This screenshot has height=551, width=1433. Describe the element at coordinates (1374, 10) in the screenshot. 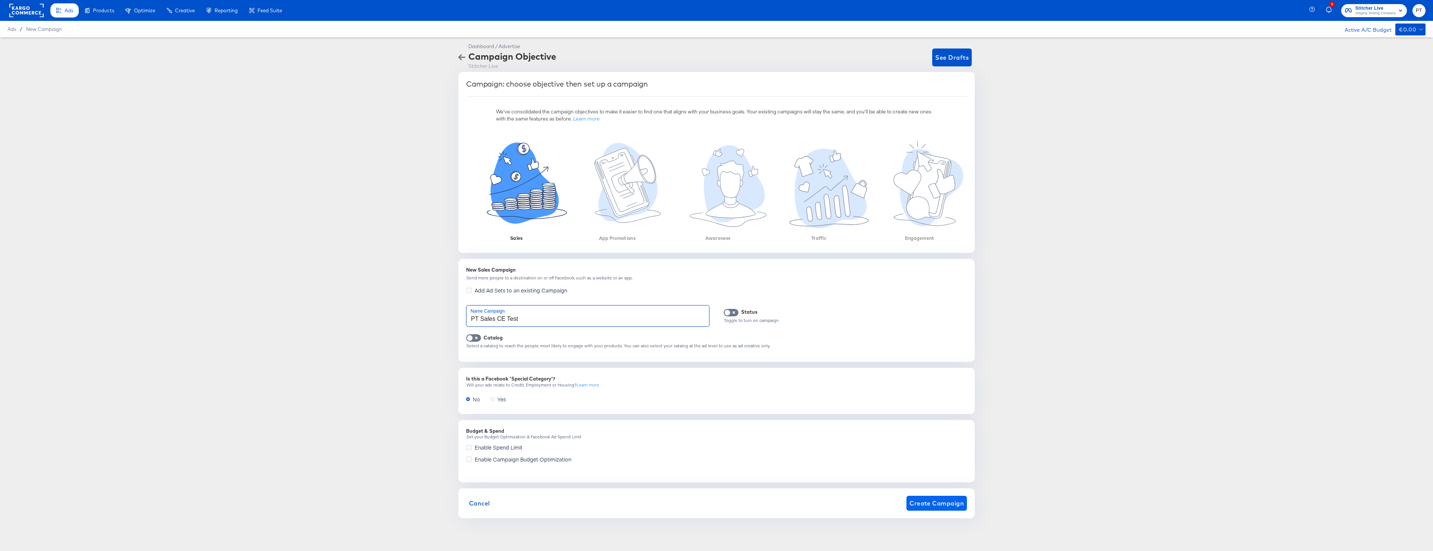

I see `button: Stitcher LiveStaging Testing Company` at that location.